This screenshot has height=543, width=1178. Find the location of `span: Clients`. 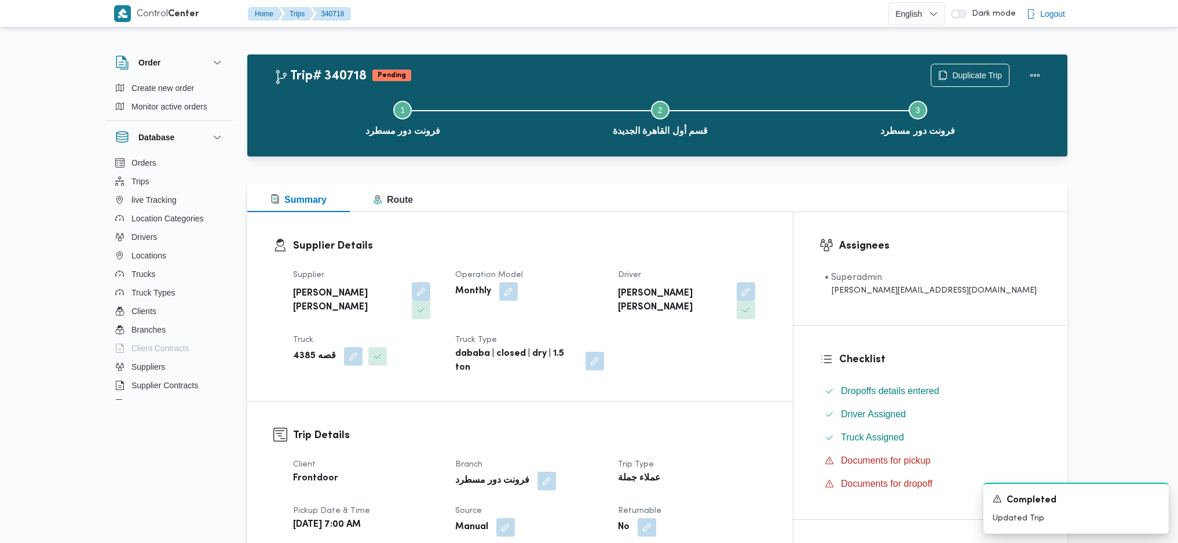

span: Clients is located at coordinates (144, 311).